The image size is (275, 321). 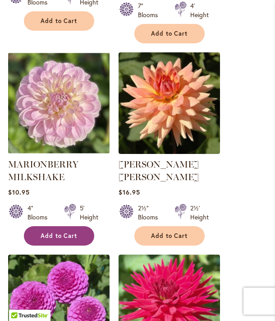 What do you see at coordinates (199, 10) in the screenshot?
I see `div: 4' Height` at bounding box center [199, 10].